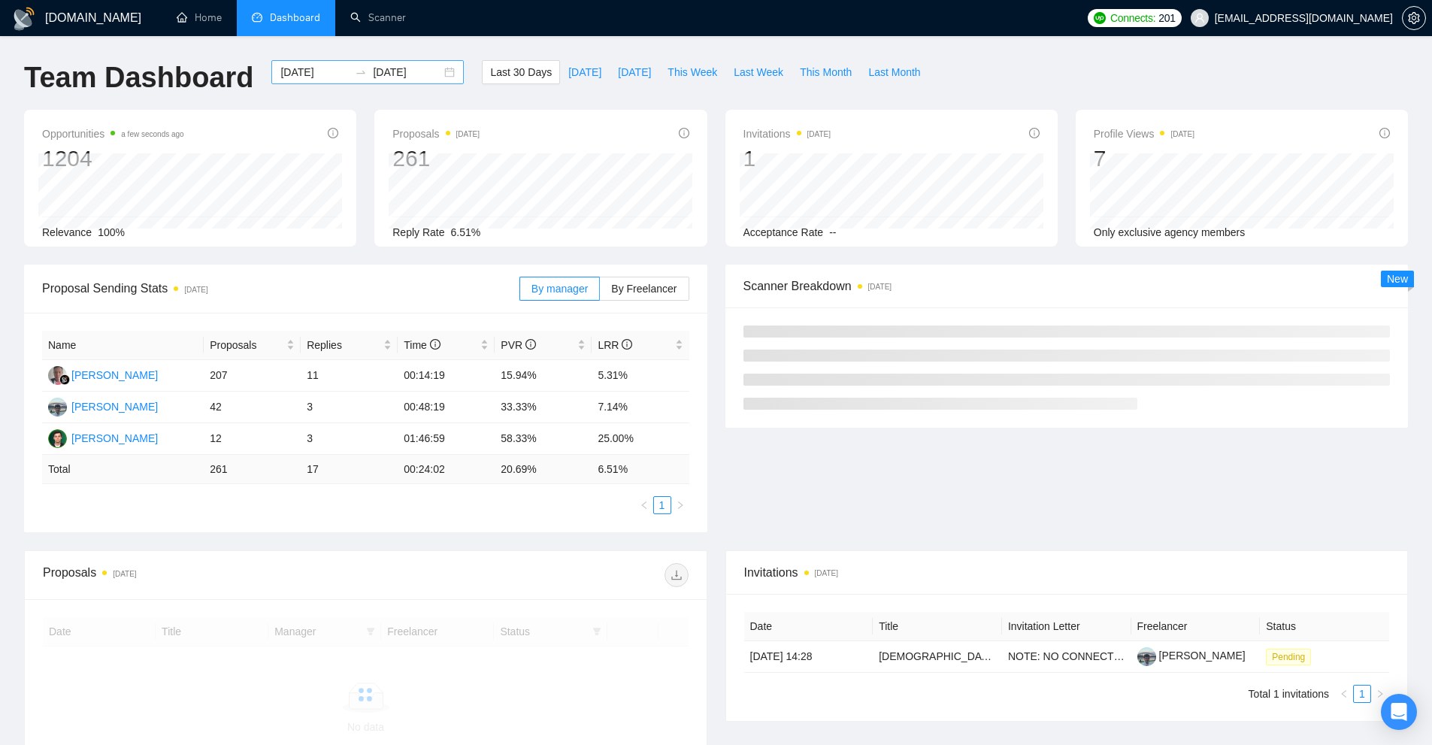 Image resolution: width=1432 pixels, height=745 pixels. I want to click on div: Open Intercom Messenger, so click(1399, 712).